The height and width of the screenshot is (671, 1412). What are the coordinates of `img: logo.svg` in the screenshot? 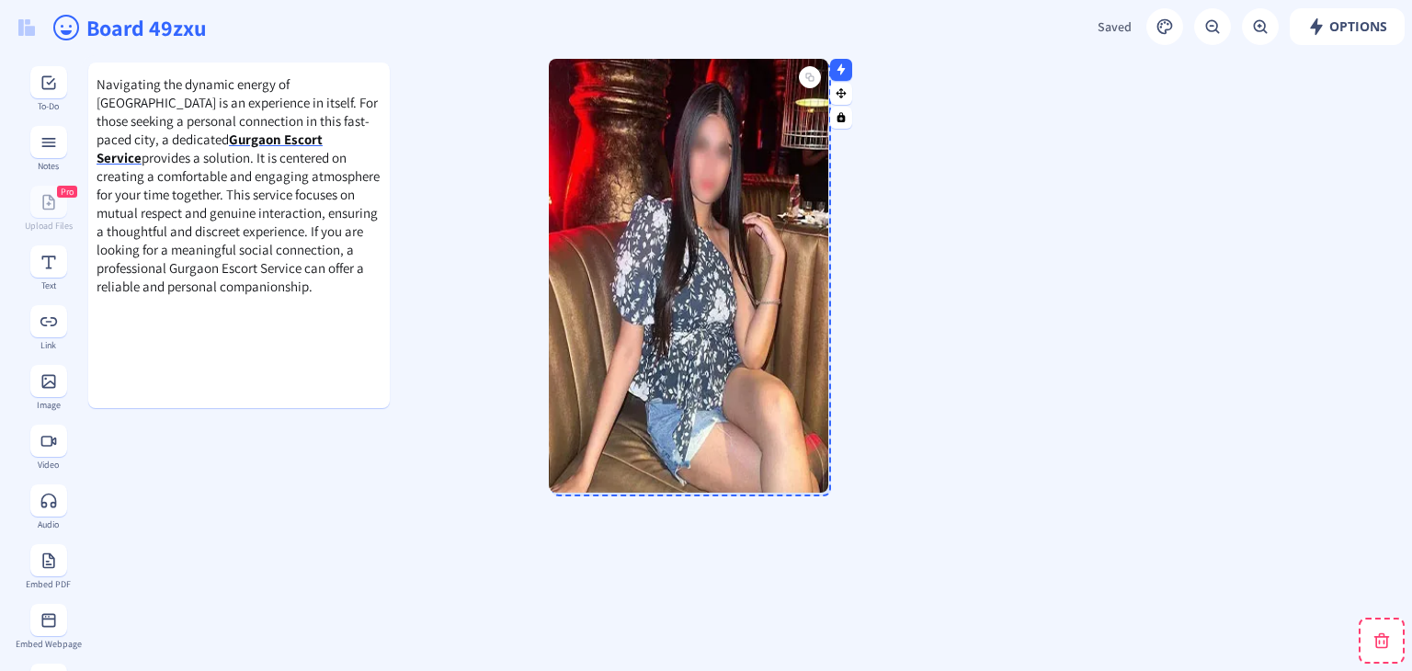 It's located at (27, 28).